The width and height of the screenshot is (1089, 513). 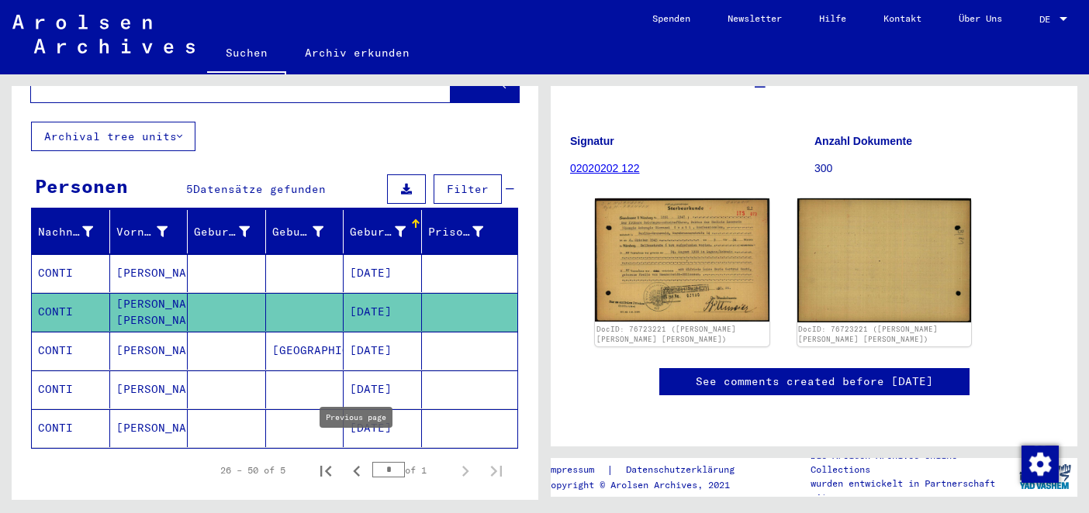 I want to click on button: Archival tree units, so click(x=113, y=136).